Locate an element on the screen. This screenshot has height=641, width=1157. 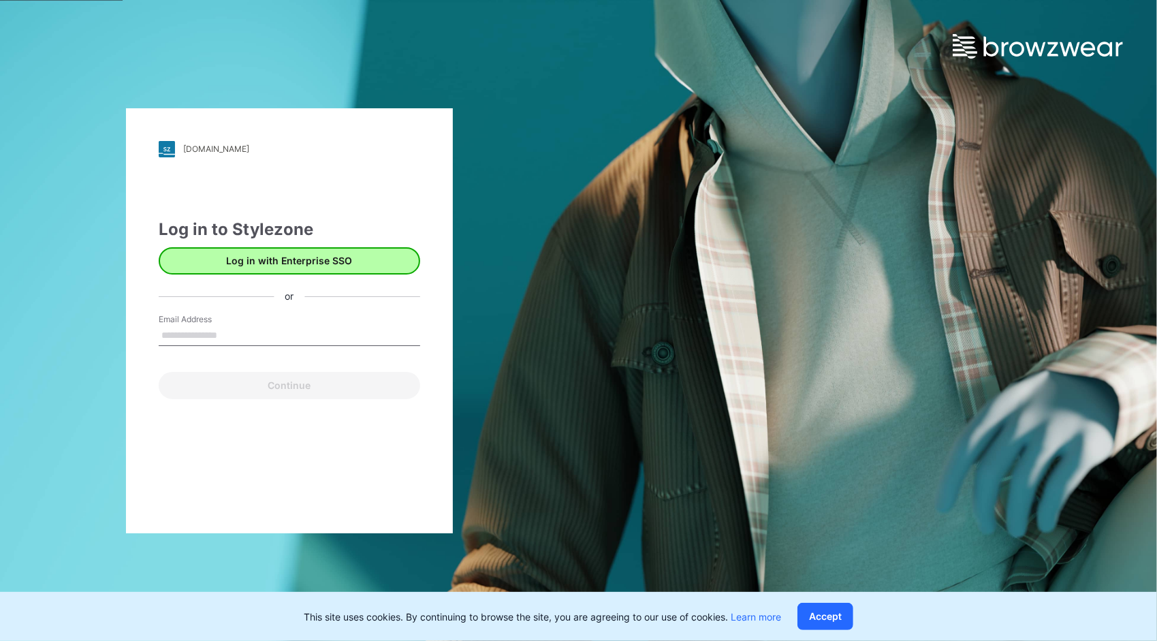
button: Accept is located at coordinates (825, 616).